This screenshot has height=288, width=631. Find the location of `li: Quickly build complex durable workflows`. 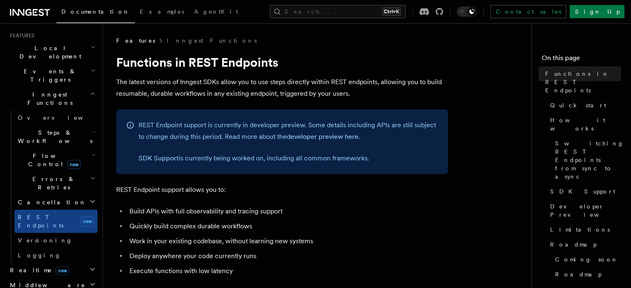

li: Quickly build complex durable workflows is located at coordinates (288, 227).